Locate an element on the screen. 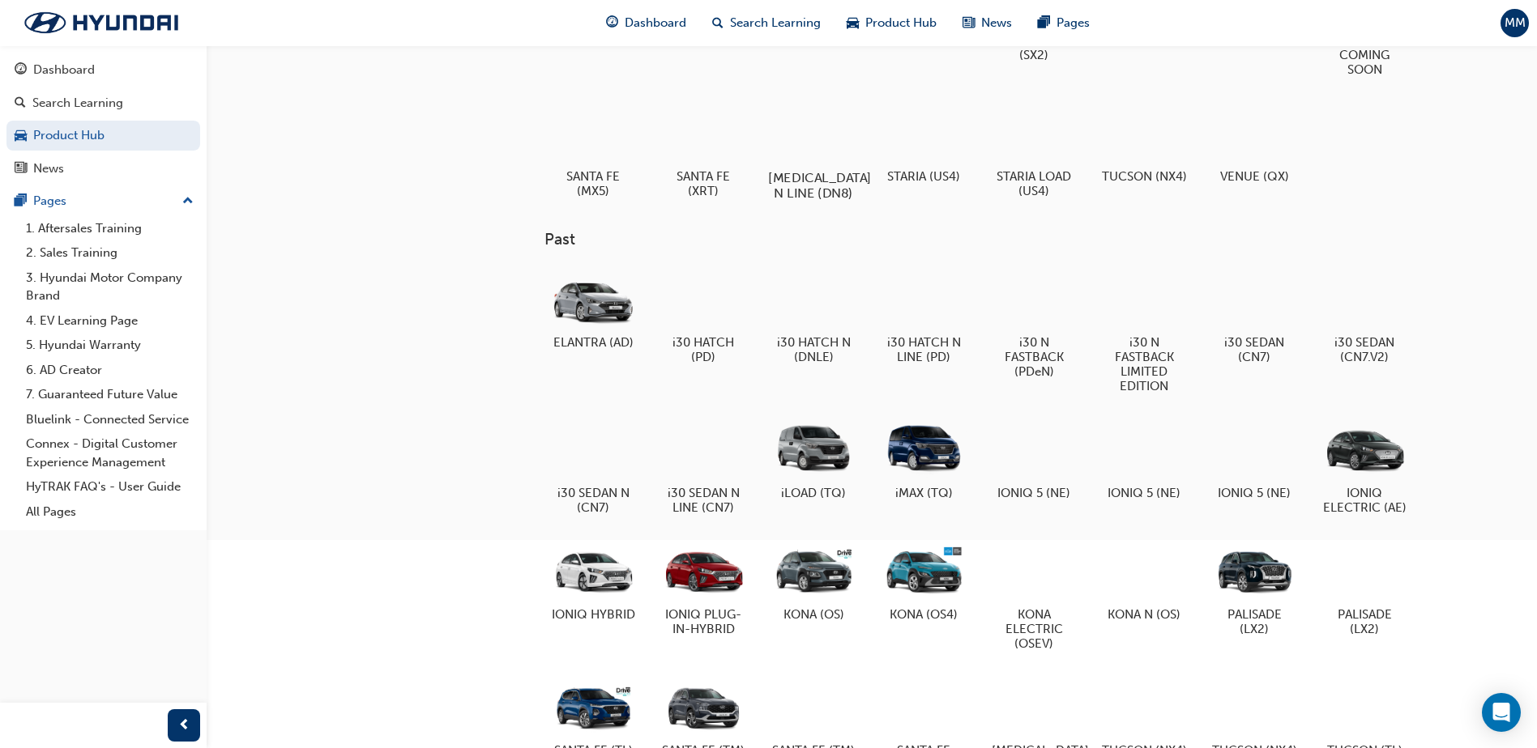 The image size is (1537, 748). a: i30 SEDAN N LINE (CN7) is located at coordinates (703, 467).